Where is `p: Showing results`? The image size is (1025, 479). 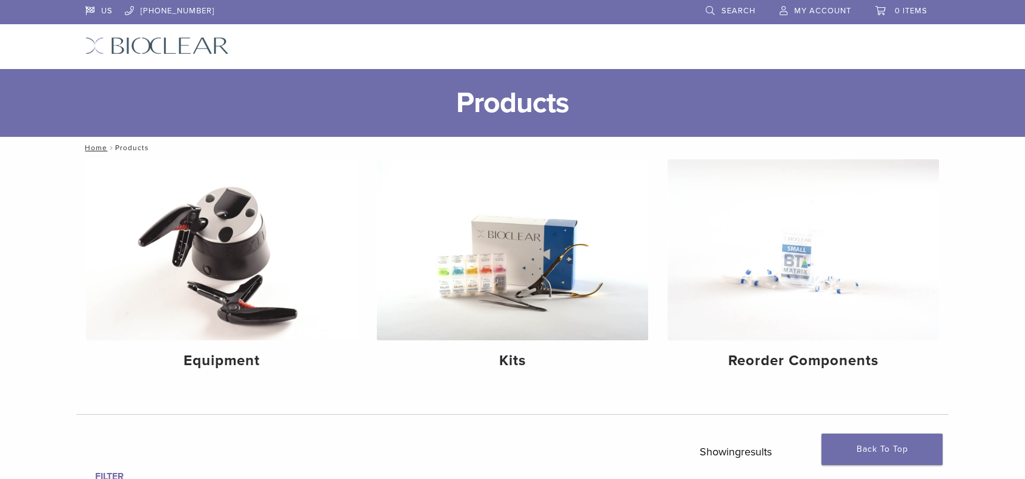 p: Showing results is located at coordinates (735, 452).